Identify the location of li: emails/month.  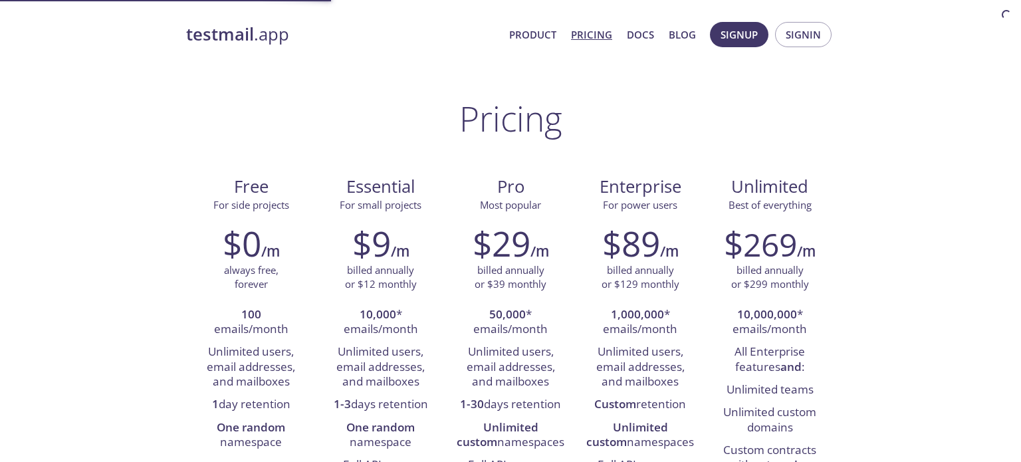
(250, 322).